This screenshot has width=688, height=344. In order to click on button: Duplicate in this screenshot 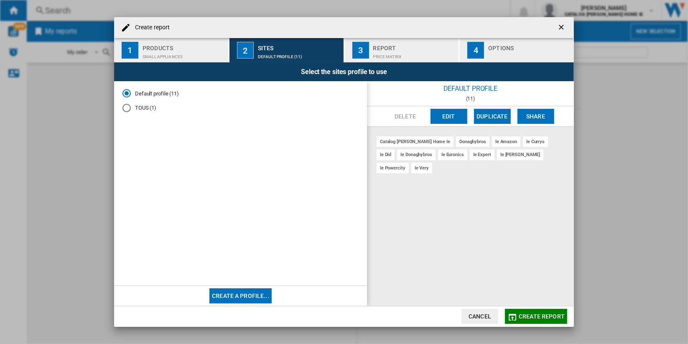, I will do `click(493, 116)`.